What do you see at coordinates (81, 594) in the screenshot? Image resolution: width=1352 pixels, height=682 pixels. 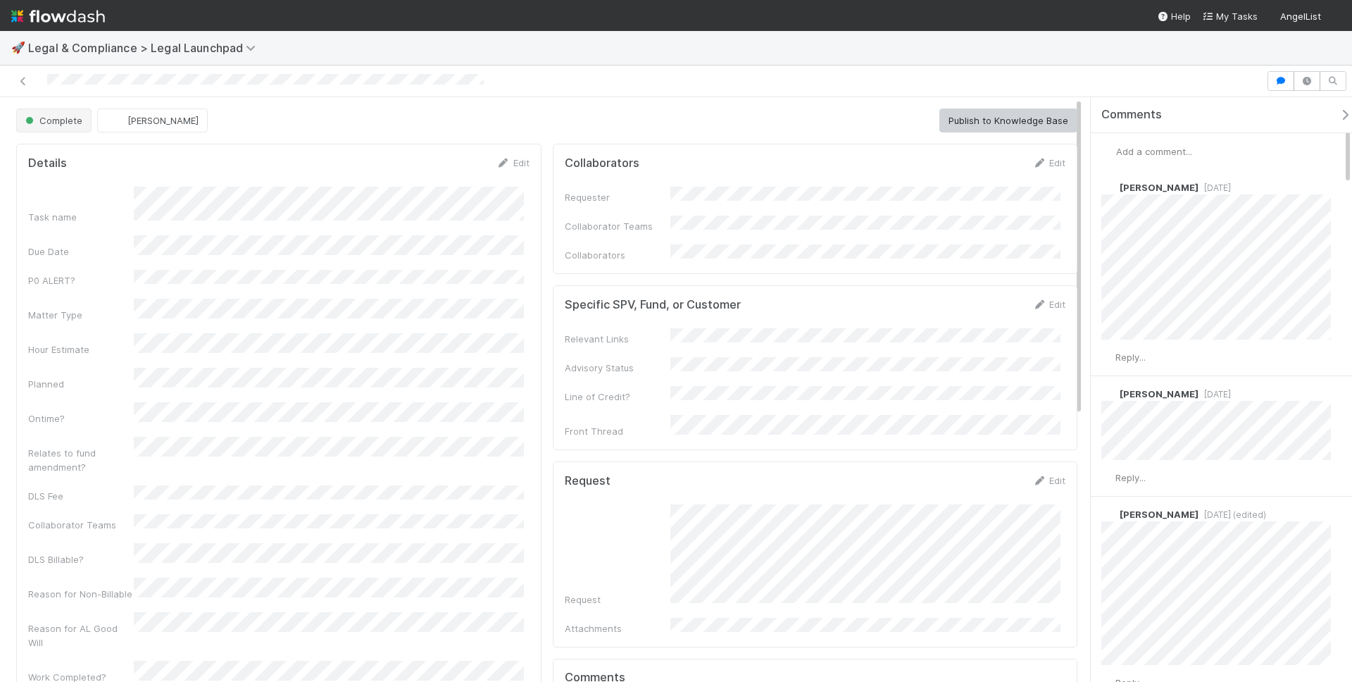 I see `div: Reason for Non-Billable` at bounding box center [81, 594].